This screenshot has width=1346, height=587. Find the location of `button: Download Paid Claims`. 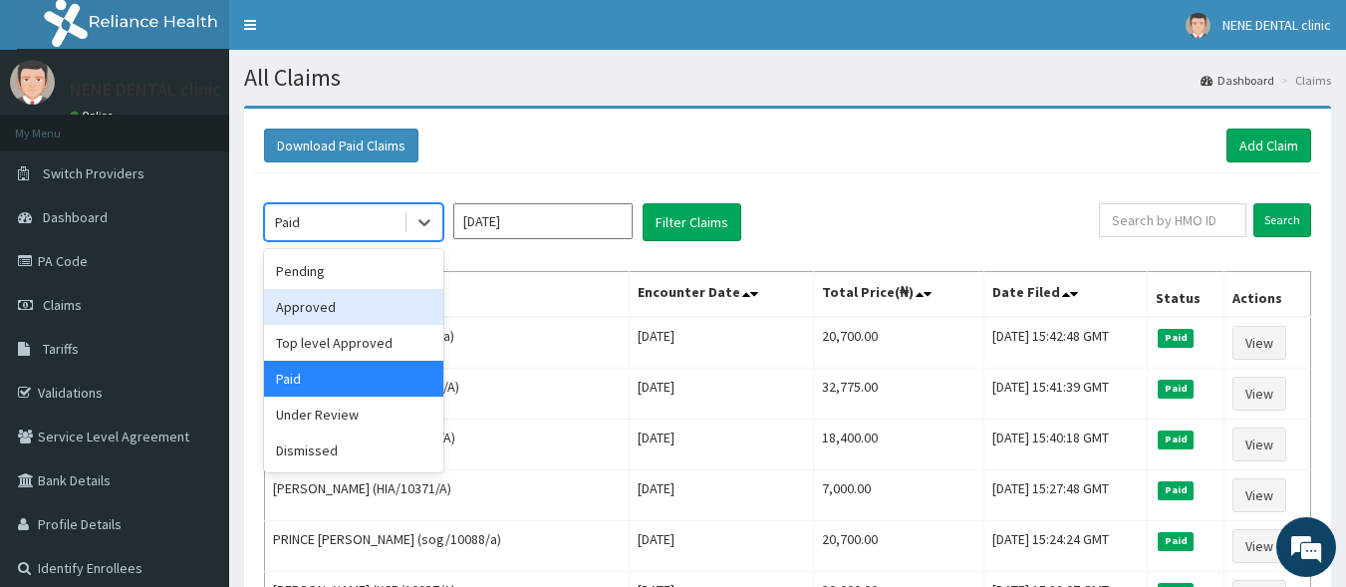

button: Download Paid Claims is located at coordinates (341, 145).